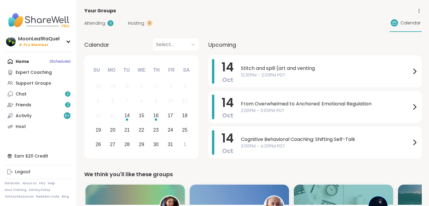 This screenshot has height=206, width=429. What do you see at coordinates (141, 116) in the screenshot?
I see `div: Choose Wednesday, October 15th, 2025` at bounding box center [141, 116].